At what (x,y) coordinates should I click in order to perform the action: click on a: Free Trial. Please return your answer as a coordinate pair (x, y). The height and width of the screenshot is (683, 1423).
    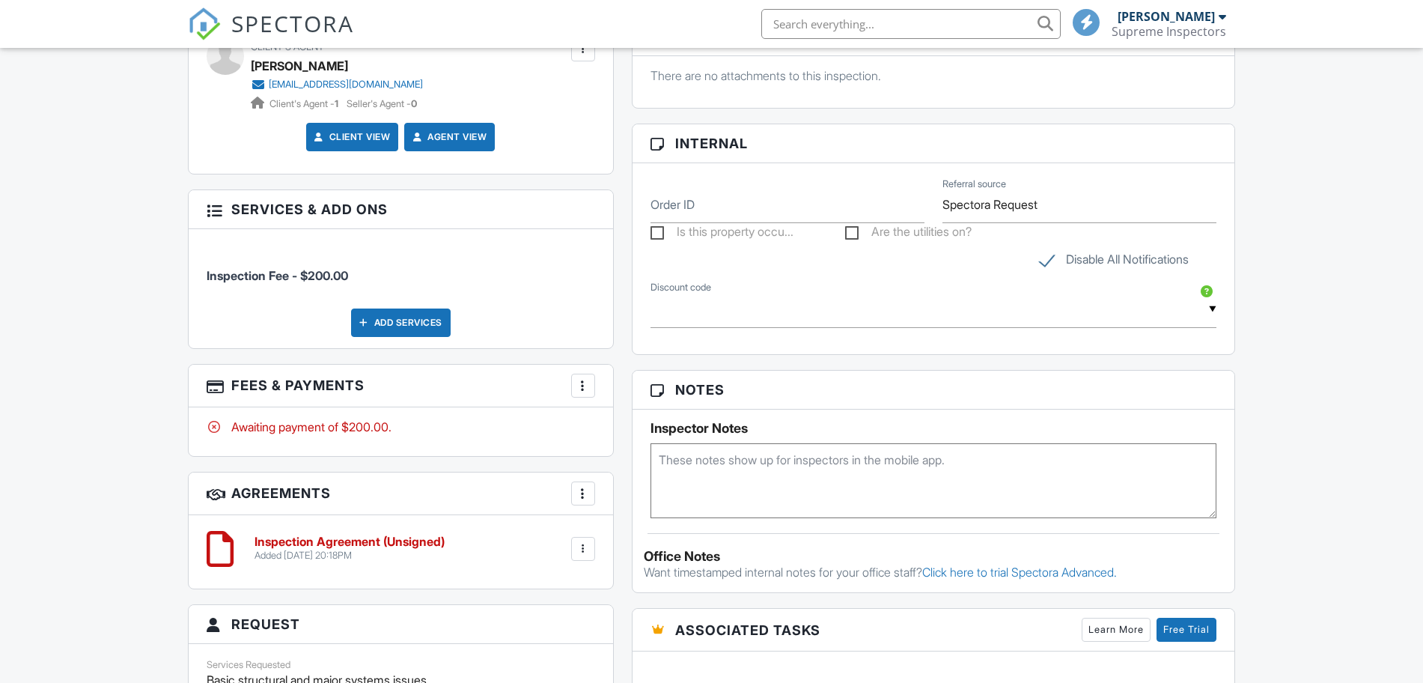
    Looking at the image, I should click on (1186, 629).